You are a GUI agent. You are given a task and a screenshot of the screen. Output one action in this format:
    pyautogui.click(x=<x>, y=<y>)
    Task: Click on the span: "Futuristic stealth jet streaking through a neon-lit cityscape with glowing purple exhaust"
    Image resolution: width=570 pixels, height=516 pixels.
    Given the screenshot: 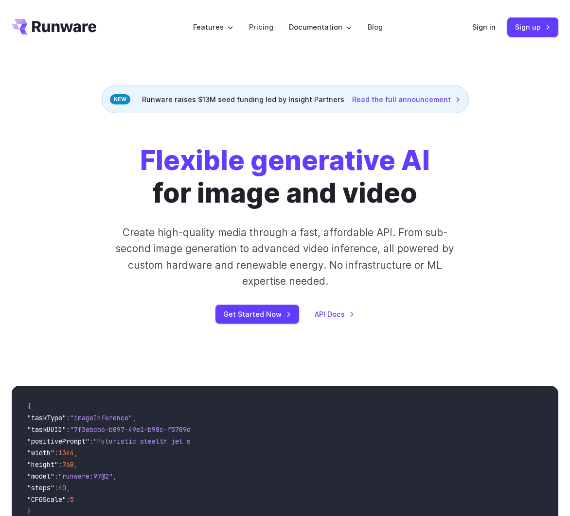 What is the action you would take?
    pyautogui.click(x=270, y=442)
    